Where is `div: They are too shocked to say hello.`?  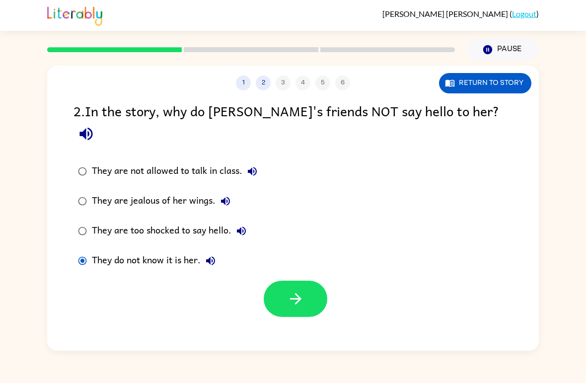 div: They are too shocked to say hello. is located at coordinates (171, 231).